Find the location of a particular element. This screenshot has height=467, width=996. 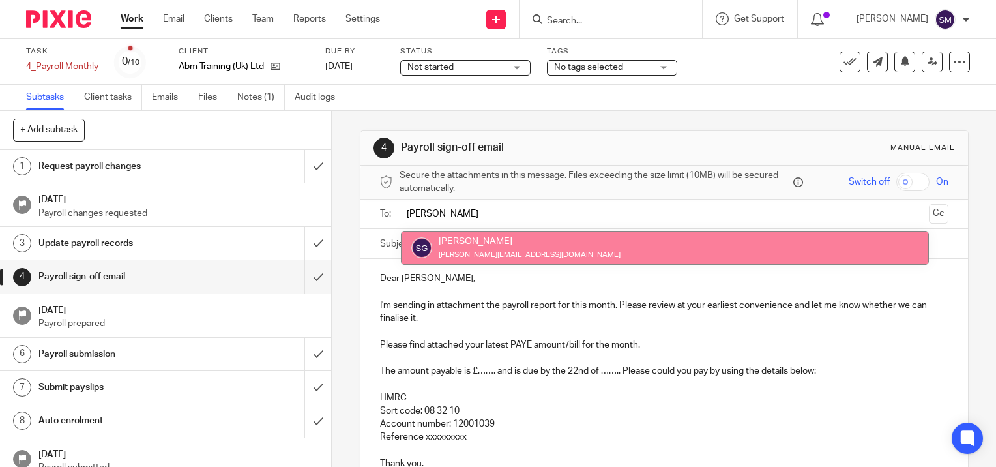

label: Subject: is located at coordinates (397, 244).